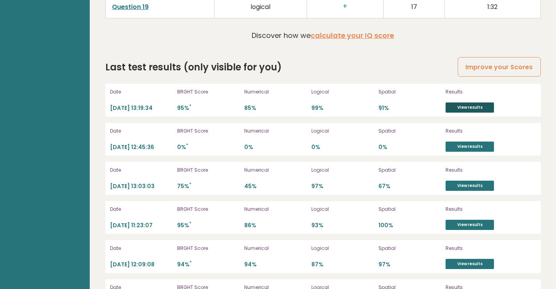  Describe the element at coordinates (353, 35) in the screenshot. I see `a: calculate your IQ score` at that location.